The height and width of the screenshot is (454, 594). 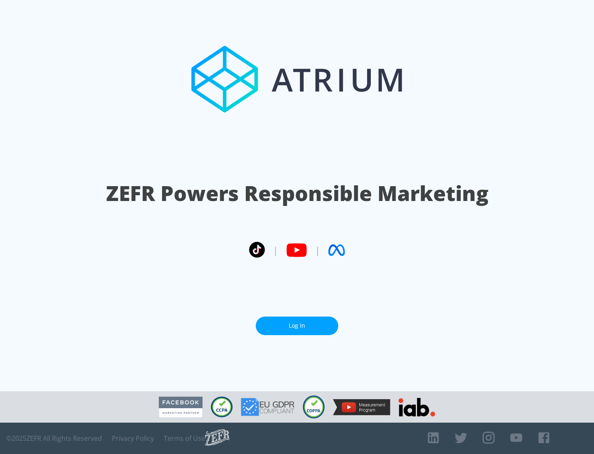 I want to click on a: Log In, so click(x=297, y=326).